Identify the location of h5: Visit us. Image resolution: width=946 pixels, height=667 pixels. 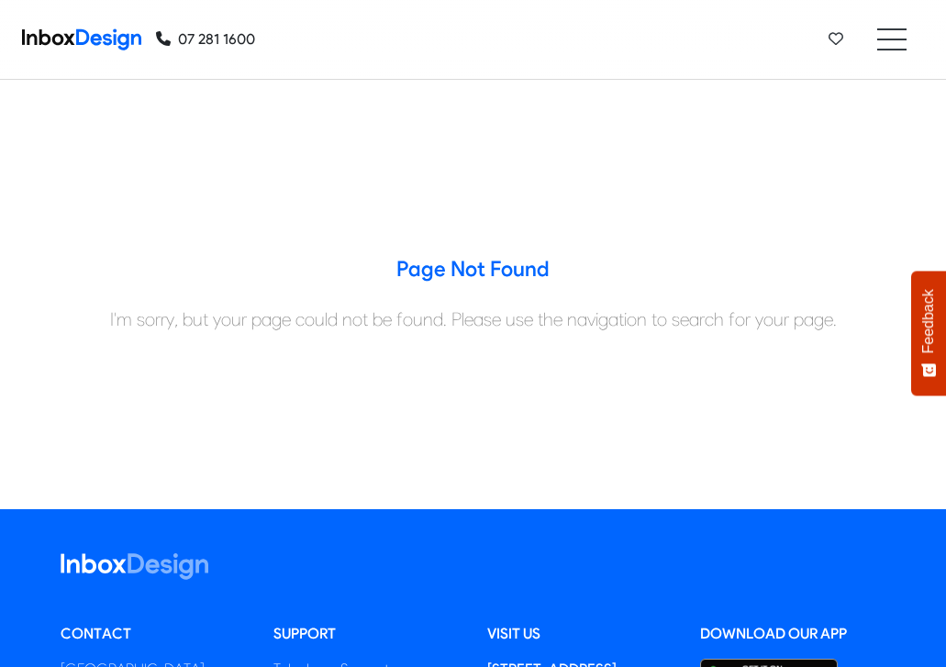
(580, 634).